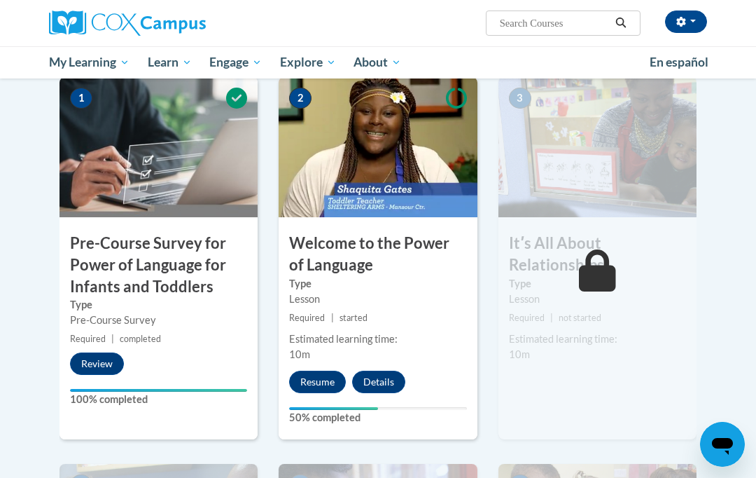  What do you see at coordinates (158, 399) in the screenshot?
I see `label: 100% completed` at bounding box center [158, 399].